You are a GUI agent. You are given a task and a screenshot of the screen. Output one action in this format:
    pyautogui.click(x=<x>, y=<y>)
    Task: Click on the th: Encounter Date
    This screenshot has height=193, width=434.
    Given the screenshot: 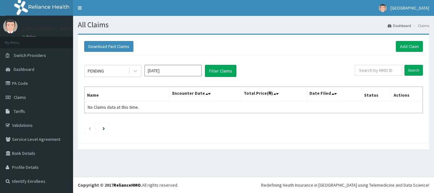 What is the action you would take?
    pyautogui.click(x=205, y=94)
    